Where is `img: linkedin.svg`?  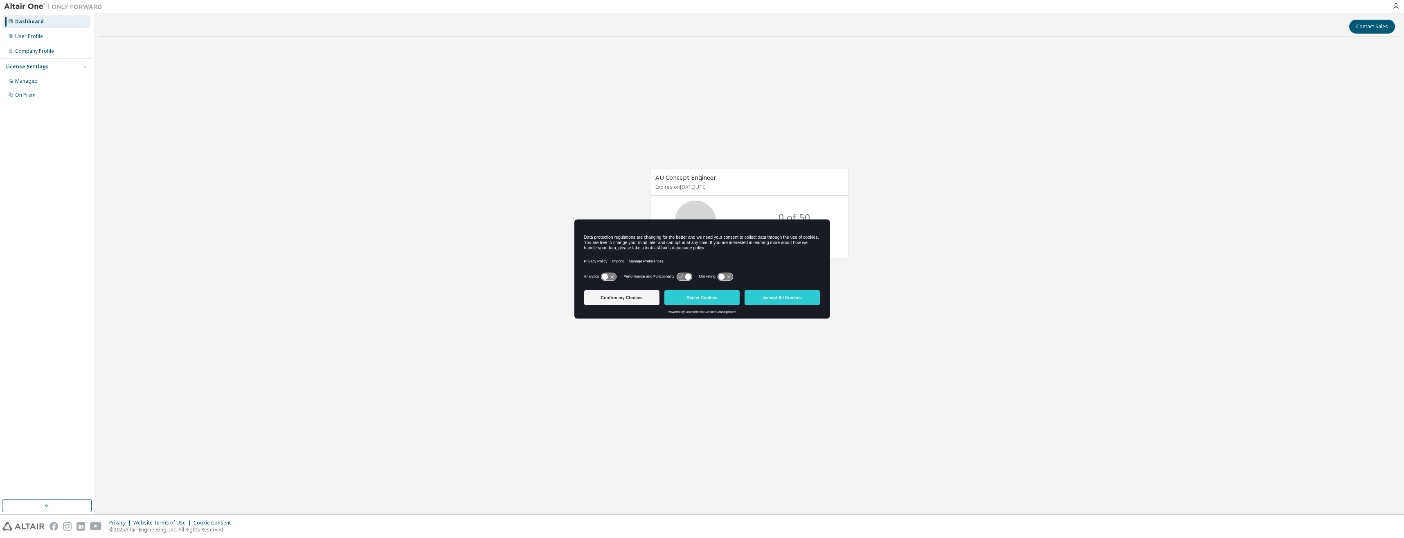 img: linkedin.svg is located at coordinates (81, 526).